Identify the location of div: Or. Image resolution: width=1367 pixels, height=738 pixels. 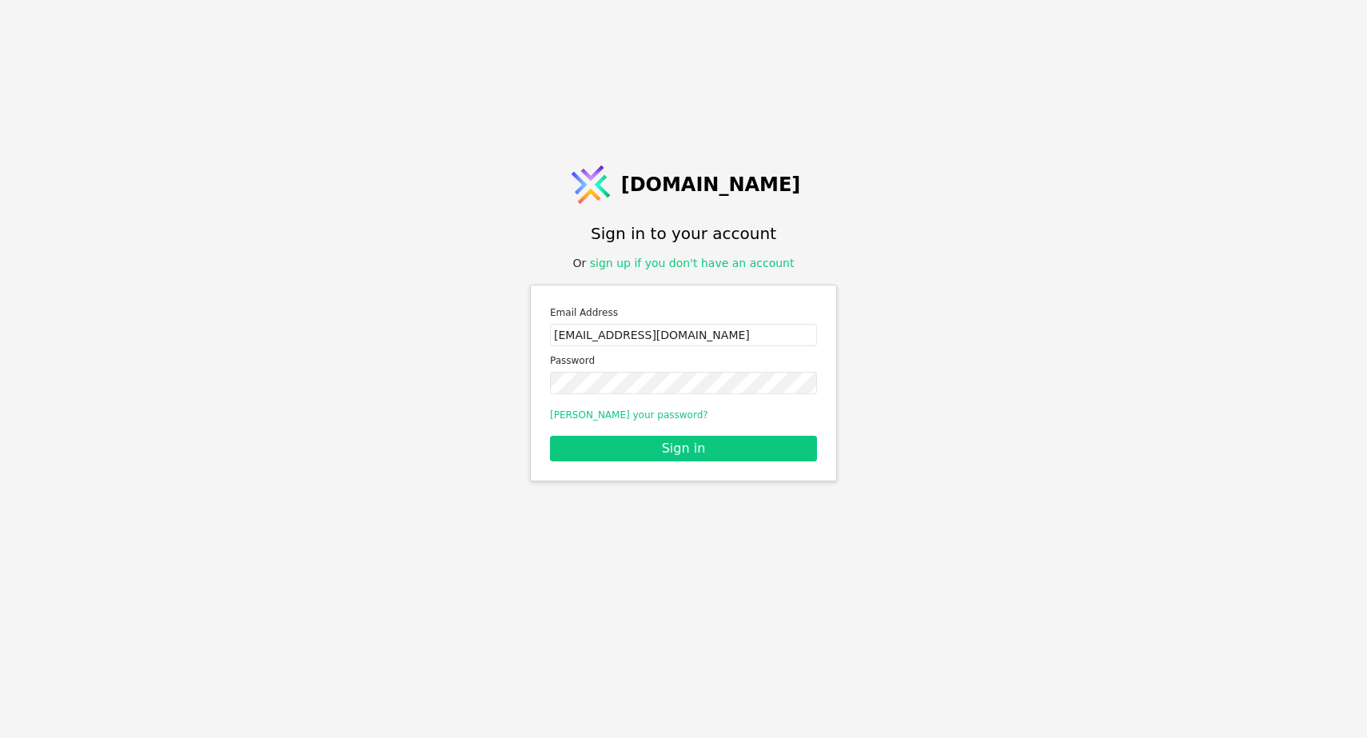
(684, 263).